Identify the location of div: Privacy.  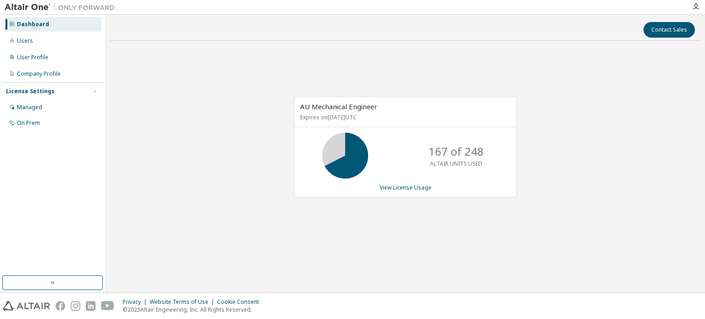
(136, 302).